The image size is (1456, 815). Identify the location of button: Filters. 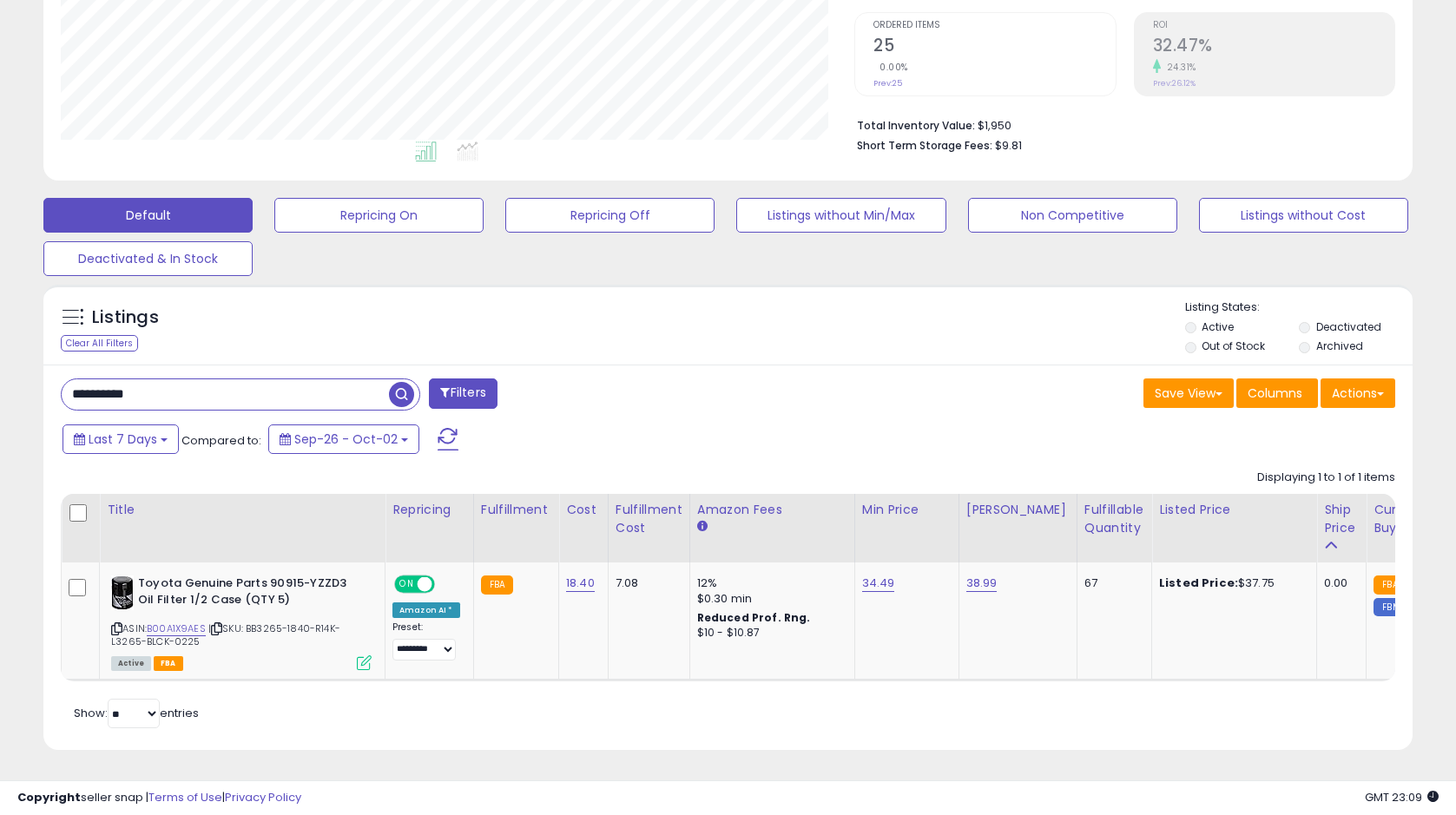
(462, 393).